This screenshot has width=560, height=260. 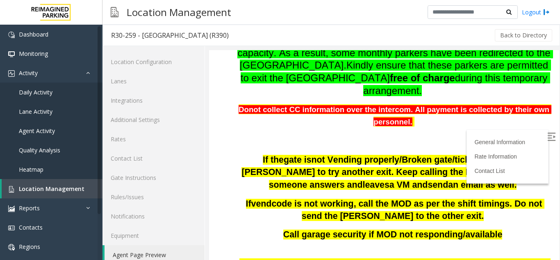 What do you see at coordinates (153, 177) in the screenshot?
I see `a: Gate Instructions` at bounding box center [153, 177].